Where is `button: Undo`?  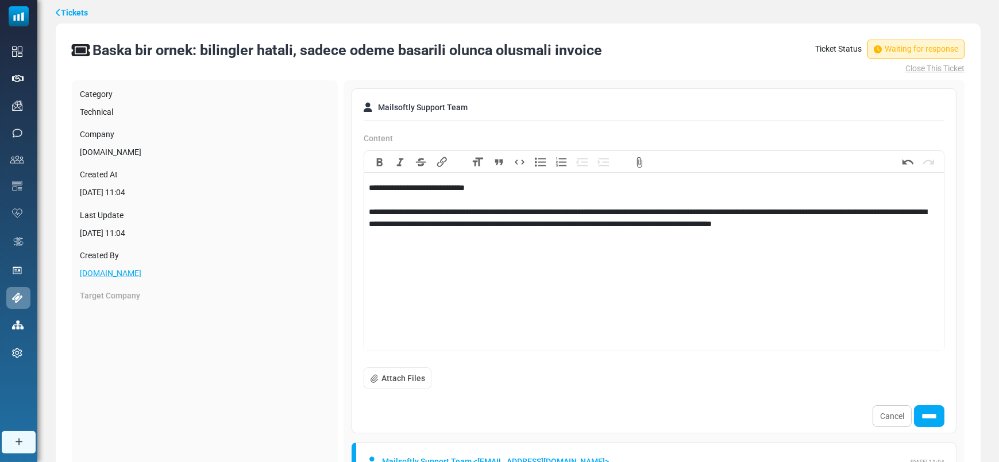 button: Undo is located at coordinates (907, 162).